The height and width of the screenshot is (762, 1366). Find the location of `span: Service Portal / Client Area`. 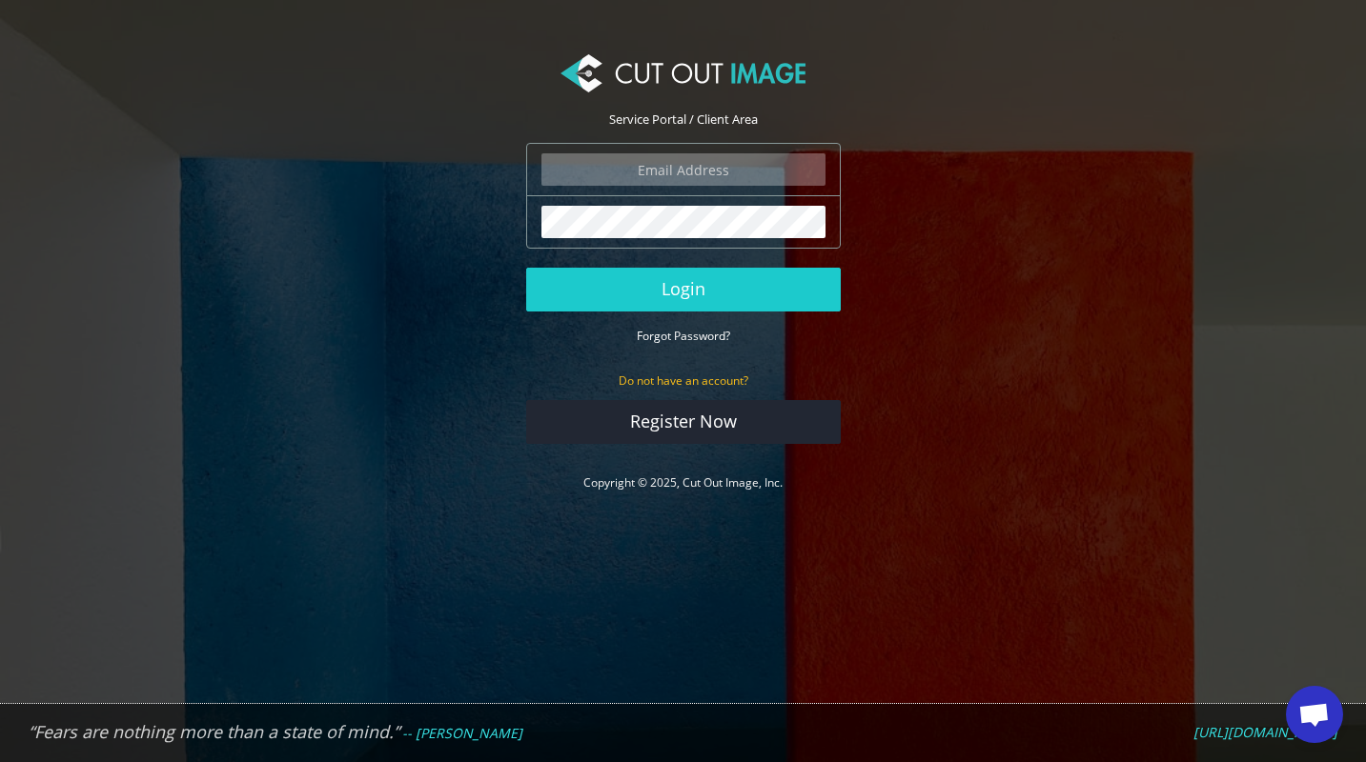

span: Service Portal / Client Area is located at coordinates (683, 119).